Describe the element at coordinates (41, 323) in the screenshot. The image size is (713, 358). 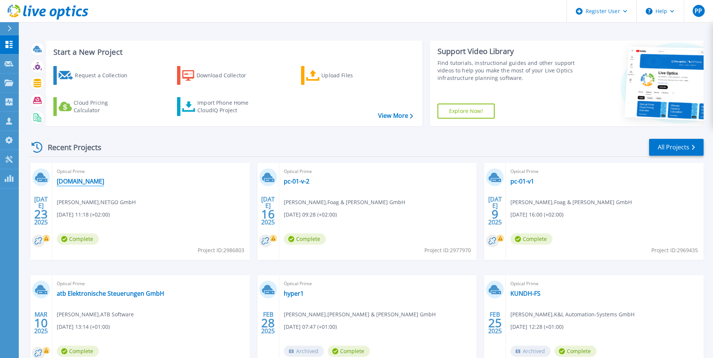
I see `span: 10` at that location.